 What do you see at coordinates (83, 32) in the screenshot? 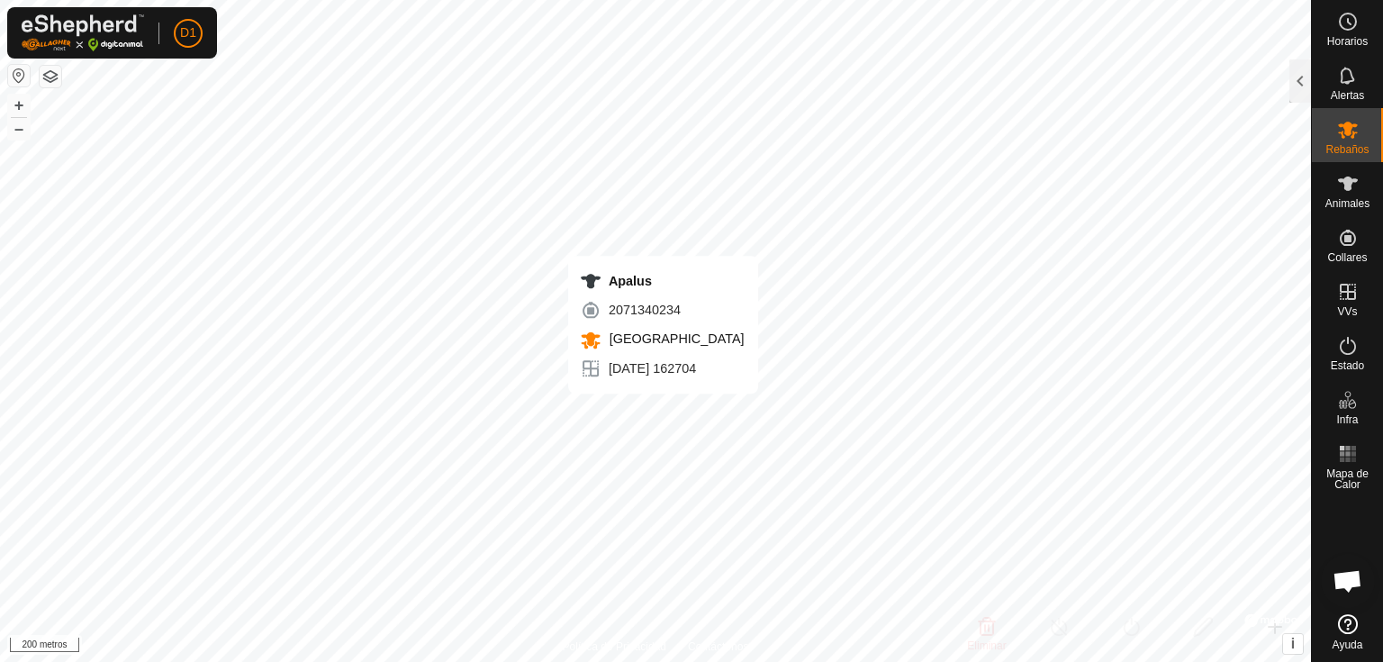
I see `img: Logotipo de Gallagher` at bounding box center [83, 32].